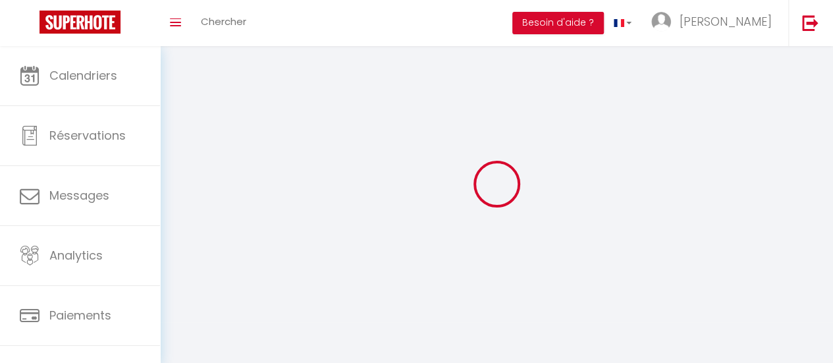 Image resolution: width=833 pixels, height=363 pixels. I want to click on span: Messages, so click(79, 195).